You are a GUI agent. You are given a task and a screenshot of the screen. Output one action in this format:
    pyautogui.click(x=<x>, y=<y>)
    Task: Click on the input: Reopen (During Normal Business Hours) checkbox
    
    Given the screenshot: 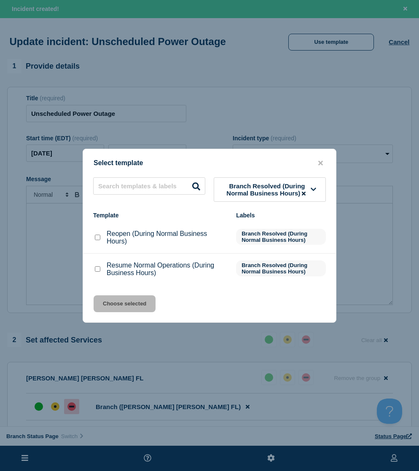 What is the action you would take?
    pyautogui.click(x=97, y=237)
    